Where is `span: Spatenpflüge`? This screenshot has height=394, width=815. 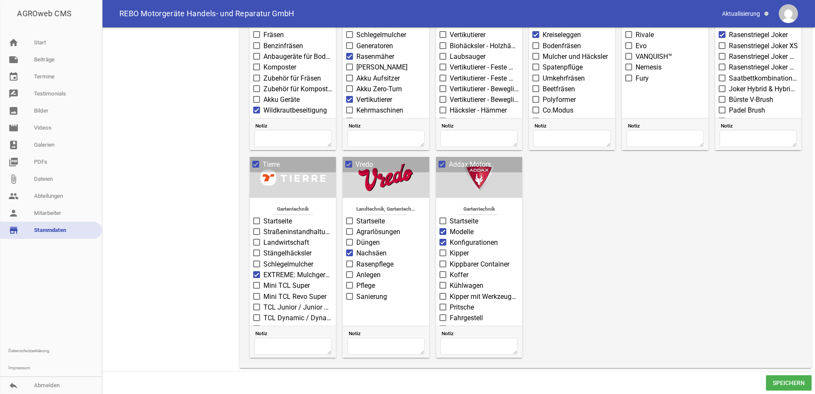
span: Spatenpflüge is located at coordinates (563, 67).